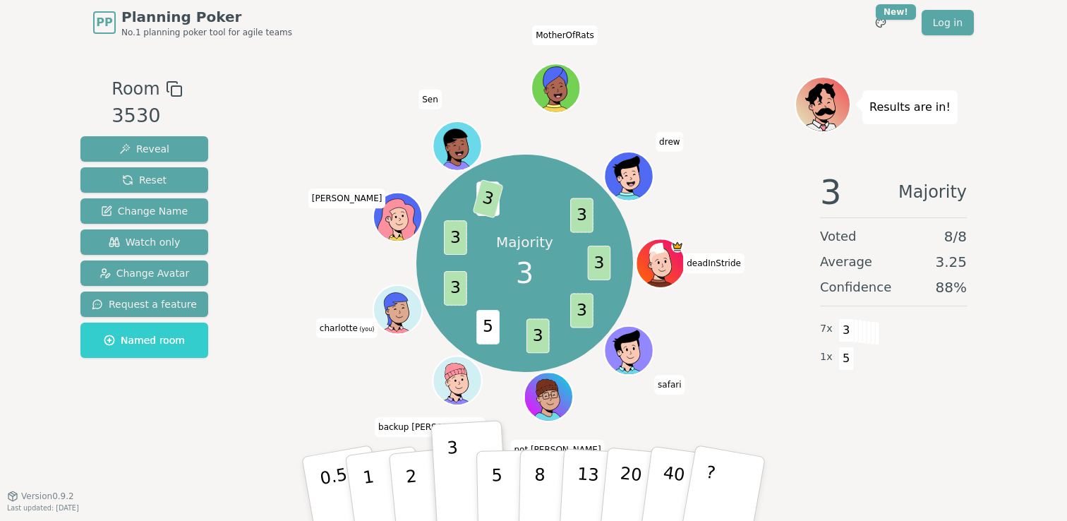  What do you see at coordinates (846, 262) in the screenshot?
I see `span: Average` at bounding box center [846, 262].